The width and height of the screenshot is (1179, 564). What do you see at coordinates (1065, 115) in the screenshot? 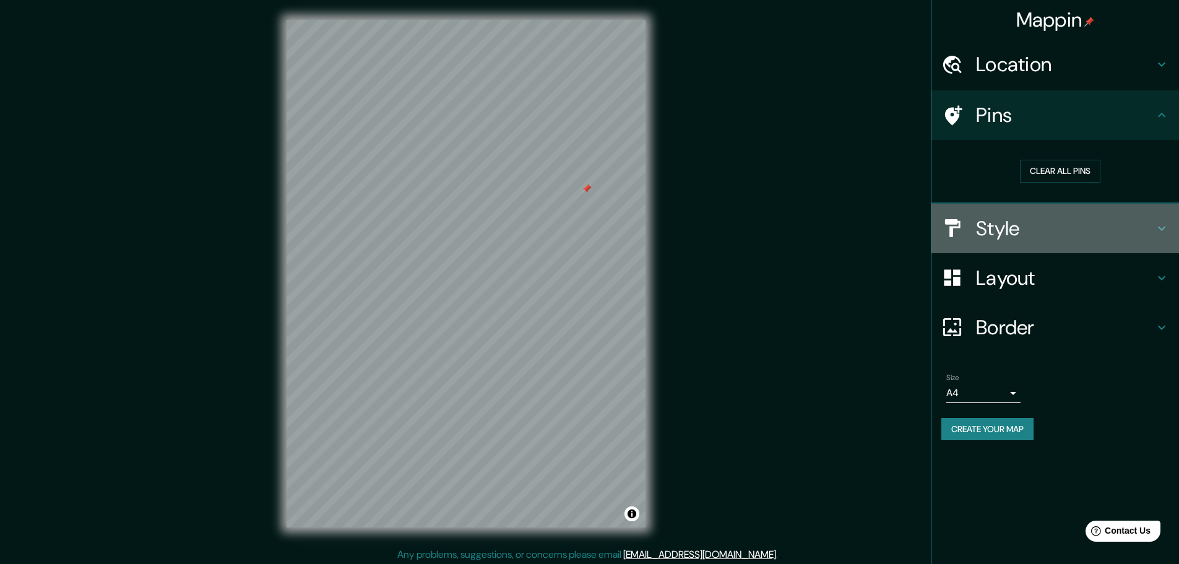
I see `h4: Pins` at bounding box center [1065, 115].